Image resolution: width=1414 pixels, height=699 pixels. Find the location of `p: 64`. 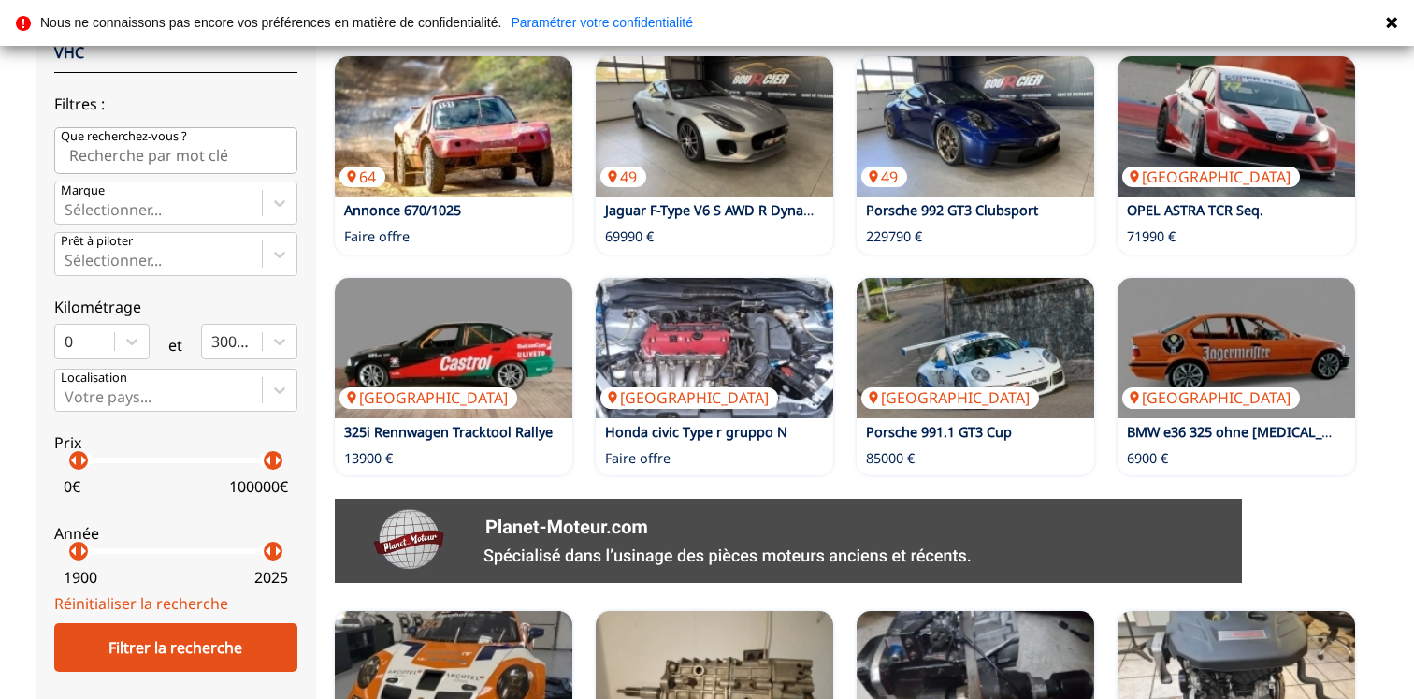

p: 64 is located at coordinates (362, 177).